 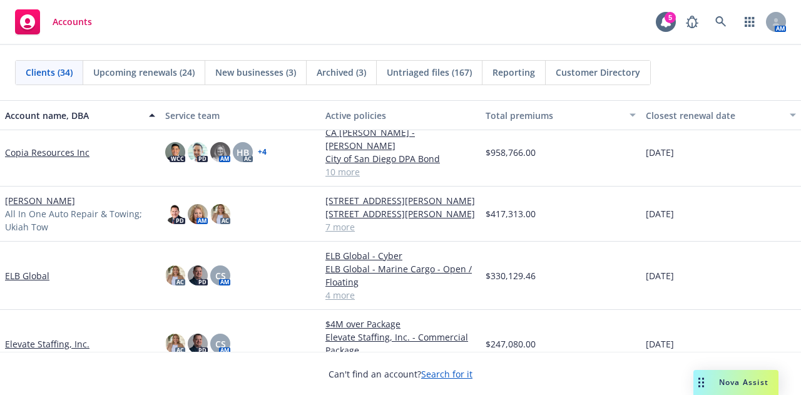 What do you see at coordinates (400, 373) in the screenshot?
I see `span: Can't find an account?` at bounding box center [400, 373].